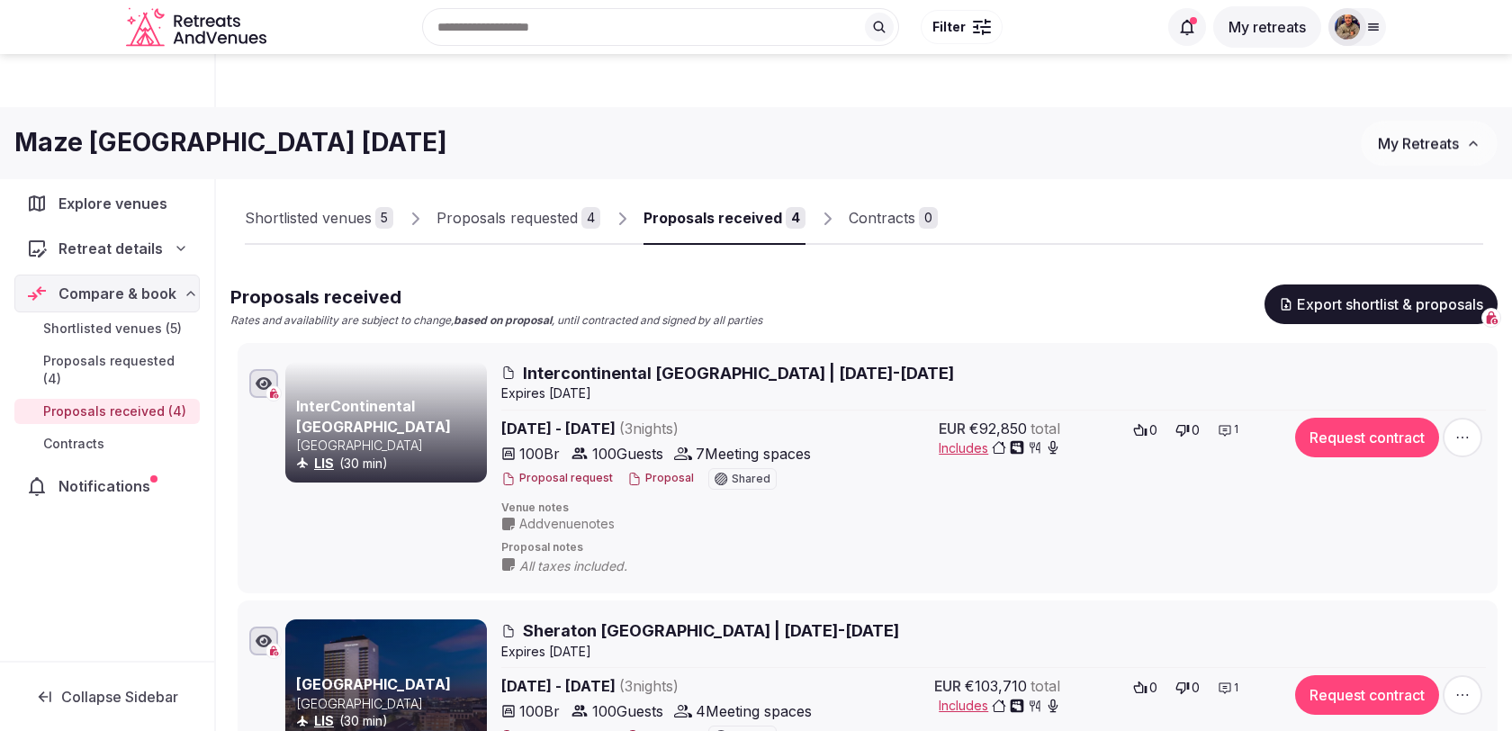  What do you see at coordinates (1268, 27) in the screenshot?
I see `button: My retreats` at bounding box center [1268, 27].